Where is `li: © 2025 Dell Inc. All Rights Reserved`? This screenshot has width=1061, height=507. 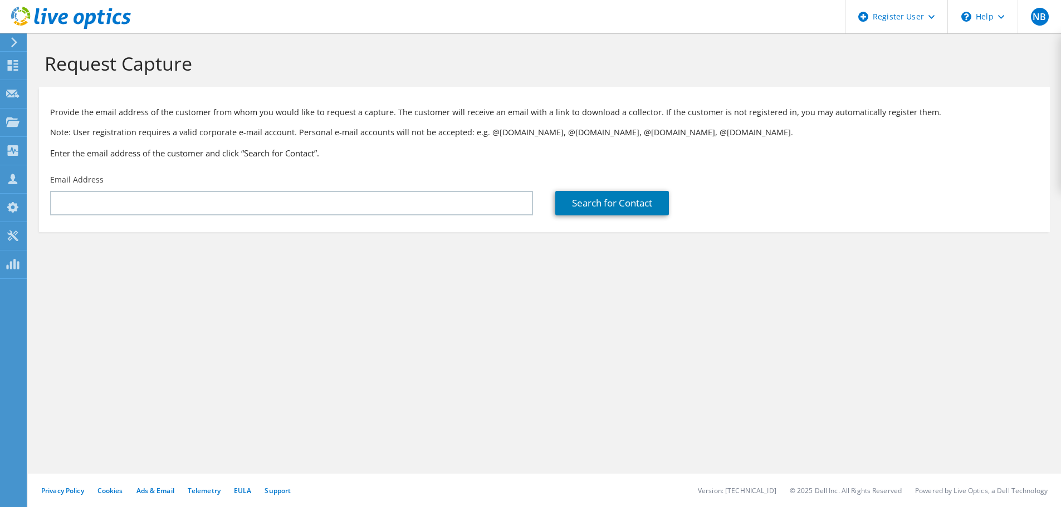
li: © 2025 Dell Inc. All Rights Reserved is located at coordinates (846, 491).